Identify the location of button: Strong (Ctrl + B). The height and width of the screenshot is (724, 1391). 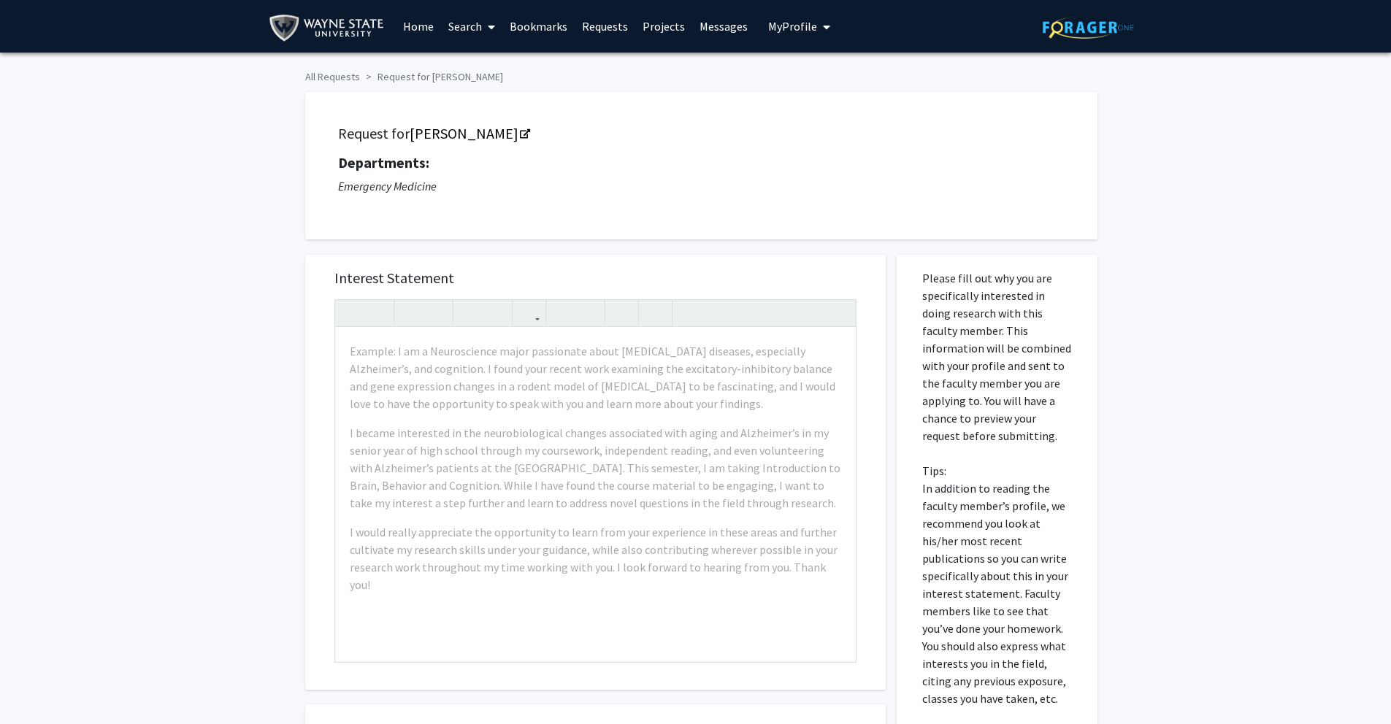
(410, 313).